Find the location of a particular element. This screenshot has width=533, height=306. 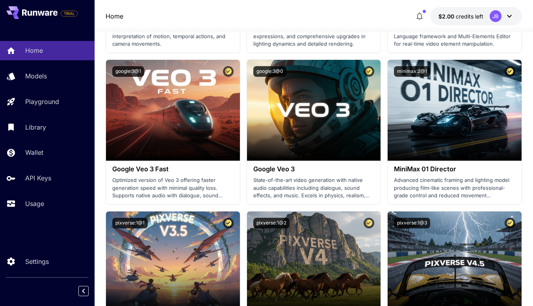

p: Advanced cinematic framing and lighting model producing film-like scenes with professional-grade ... is located at coordinates (455, 188).